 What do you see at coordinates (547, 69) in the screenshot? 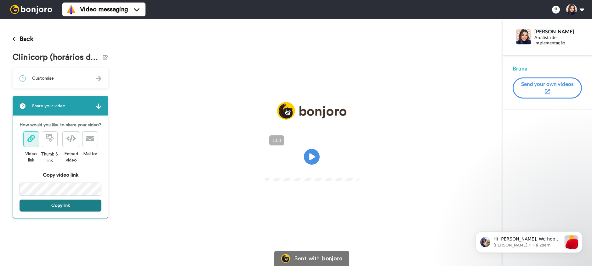
I see `div: Bruna` at bounding box center [547, 69].